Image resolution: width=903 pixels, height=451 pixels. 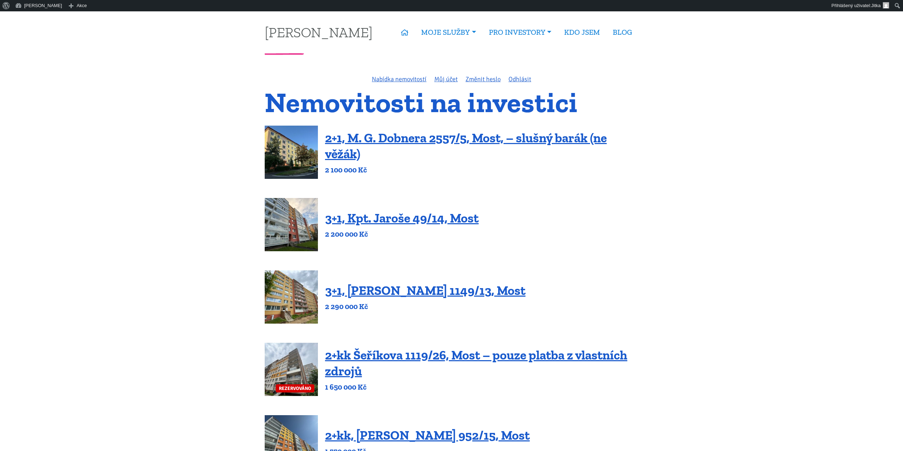 I want to click on p: 2 100 000 Kč, so click(x=481, y=170).